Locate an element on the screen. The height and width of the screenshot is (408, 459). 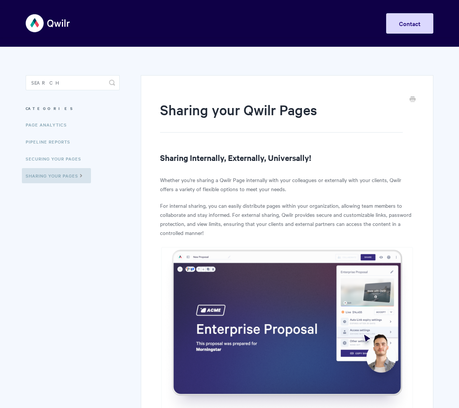
a: Sharing Your Pages is located at coordinates (56, 176).